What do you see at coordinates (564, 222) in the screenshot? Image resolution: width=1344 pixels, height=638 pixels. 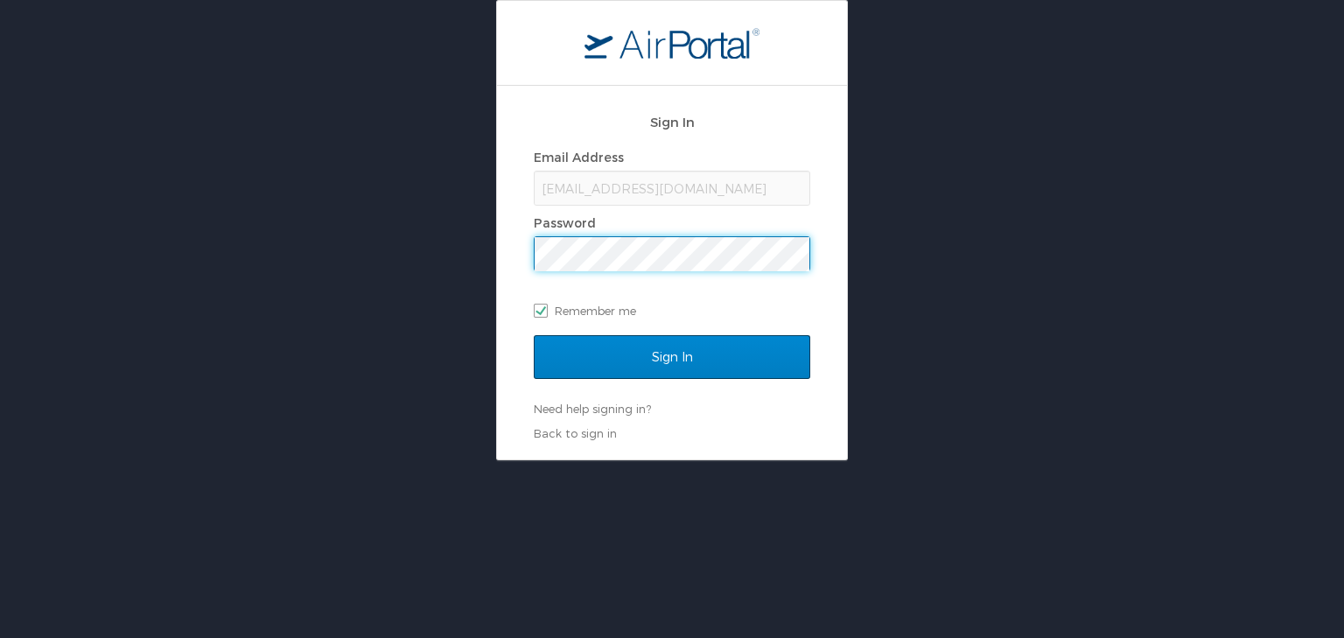 I see `label: Password` at bounding box center [564, 222].